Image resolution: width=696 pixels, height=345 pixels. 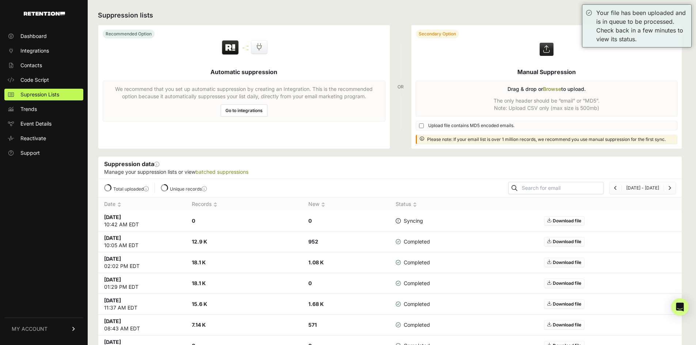 I want to click on img: Retention.com, so click(x=44, y=14).